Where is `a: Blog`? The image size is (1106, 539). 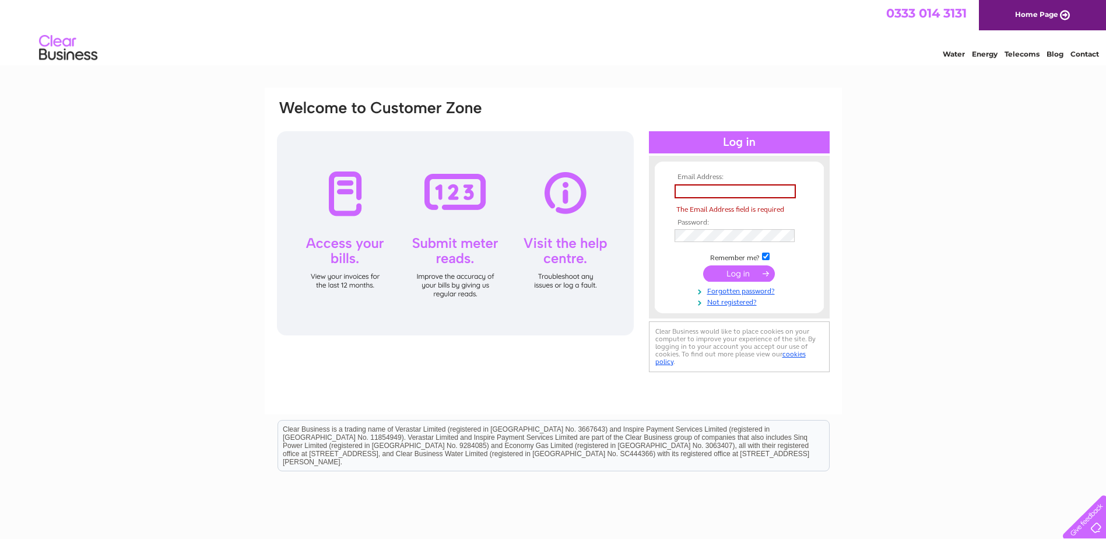 a: Blog is located at coordinates (1055, 54).